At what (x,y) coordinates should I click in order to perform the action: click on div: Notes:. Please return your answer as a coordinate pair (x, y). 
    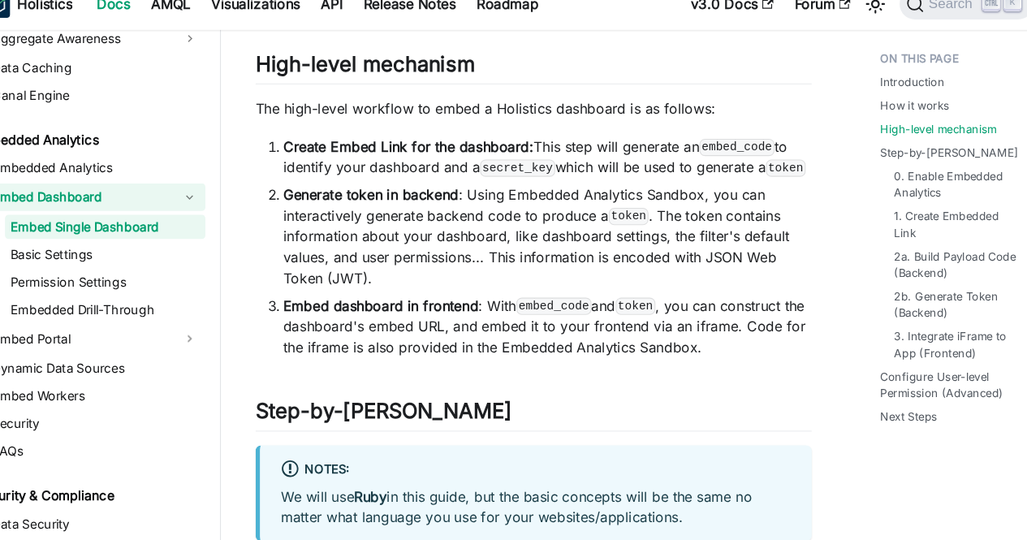
    Looking at the image, I should click on (539, 463).